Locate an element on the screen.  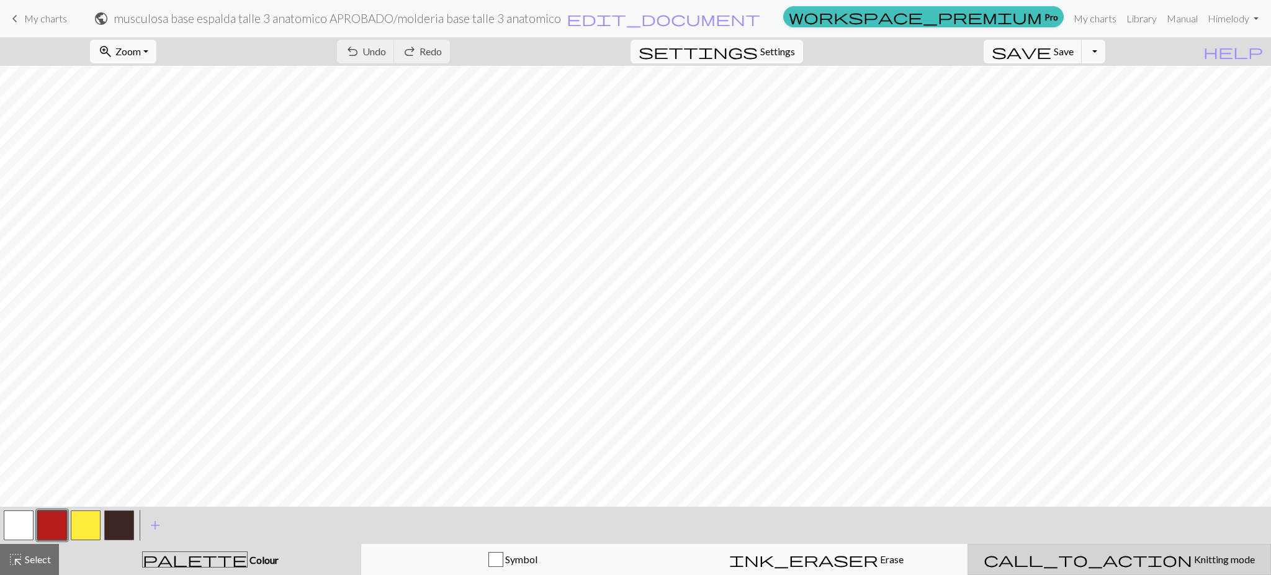
span: highlight_alt is located at coordinates (16, 559).